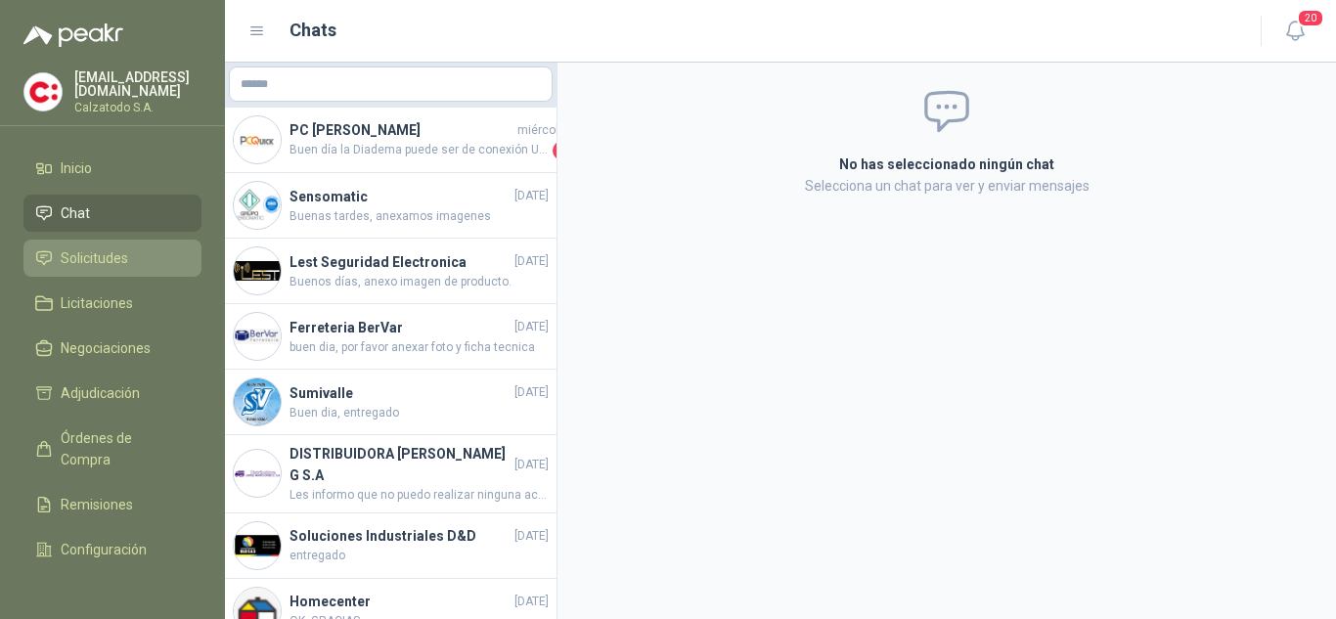 This screenshot has height=619, width=1336. I want to click on p: Selecciona un chat para ver y enviar mensajes, so click(947, 186).